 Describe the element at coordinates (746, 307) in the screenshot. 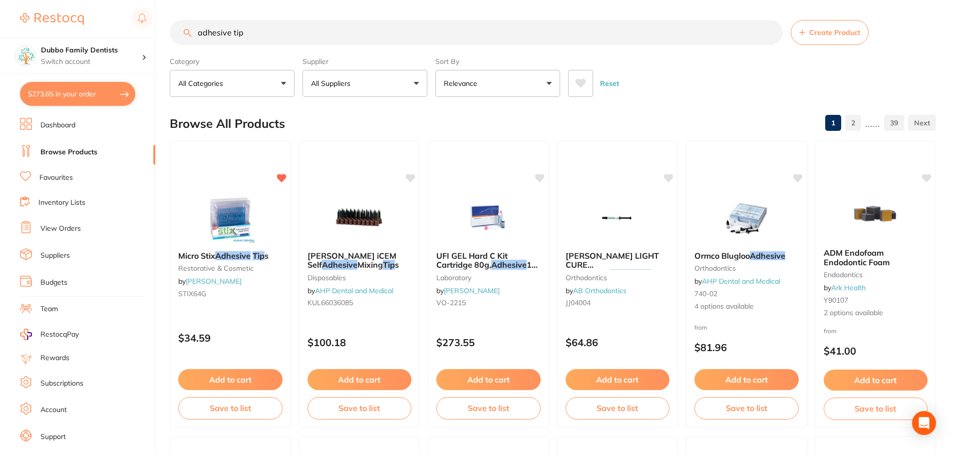

I see `span: 4 options available` at that location.